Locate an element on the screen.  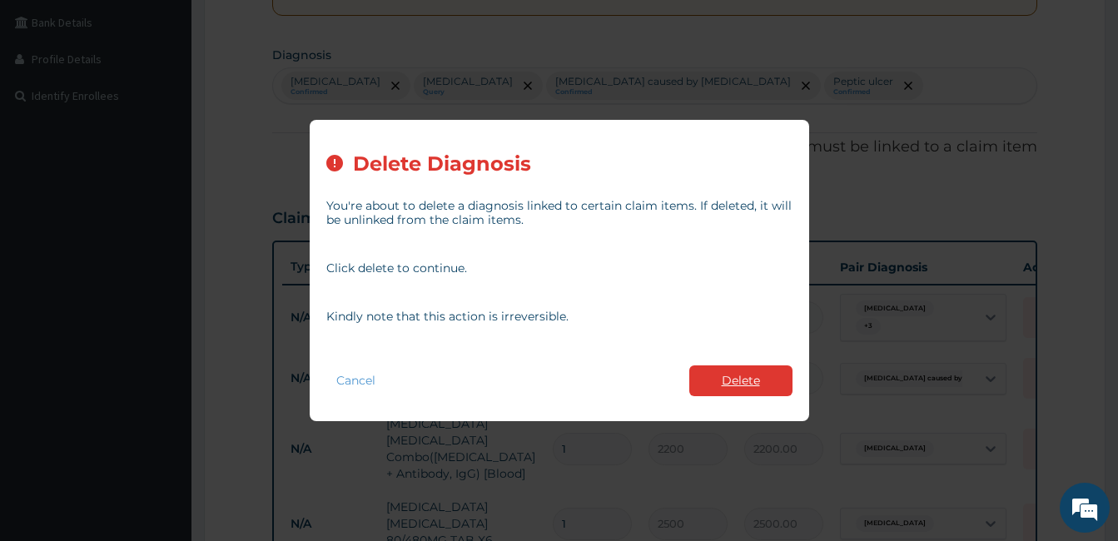
img: d_794563401_company_1708531726252_794563401 is located at coordinates (49, 104).